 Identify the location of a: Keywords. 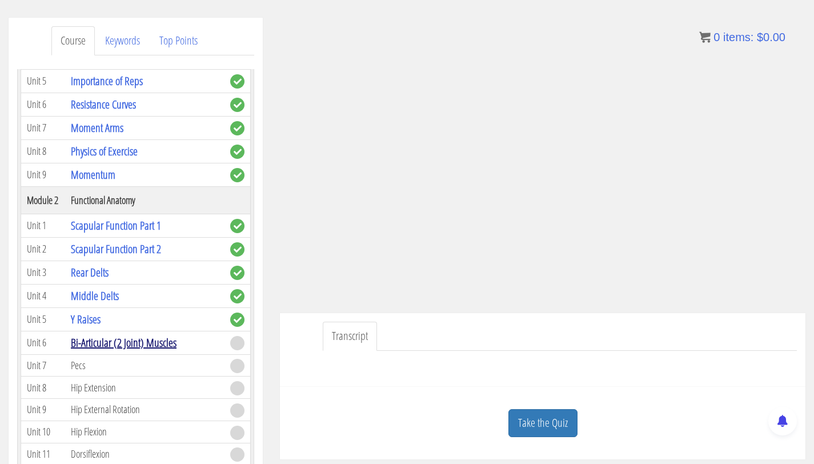
(122, 41).